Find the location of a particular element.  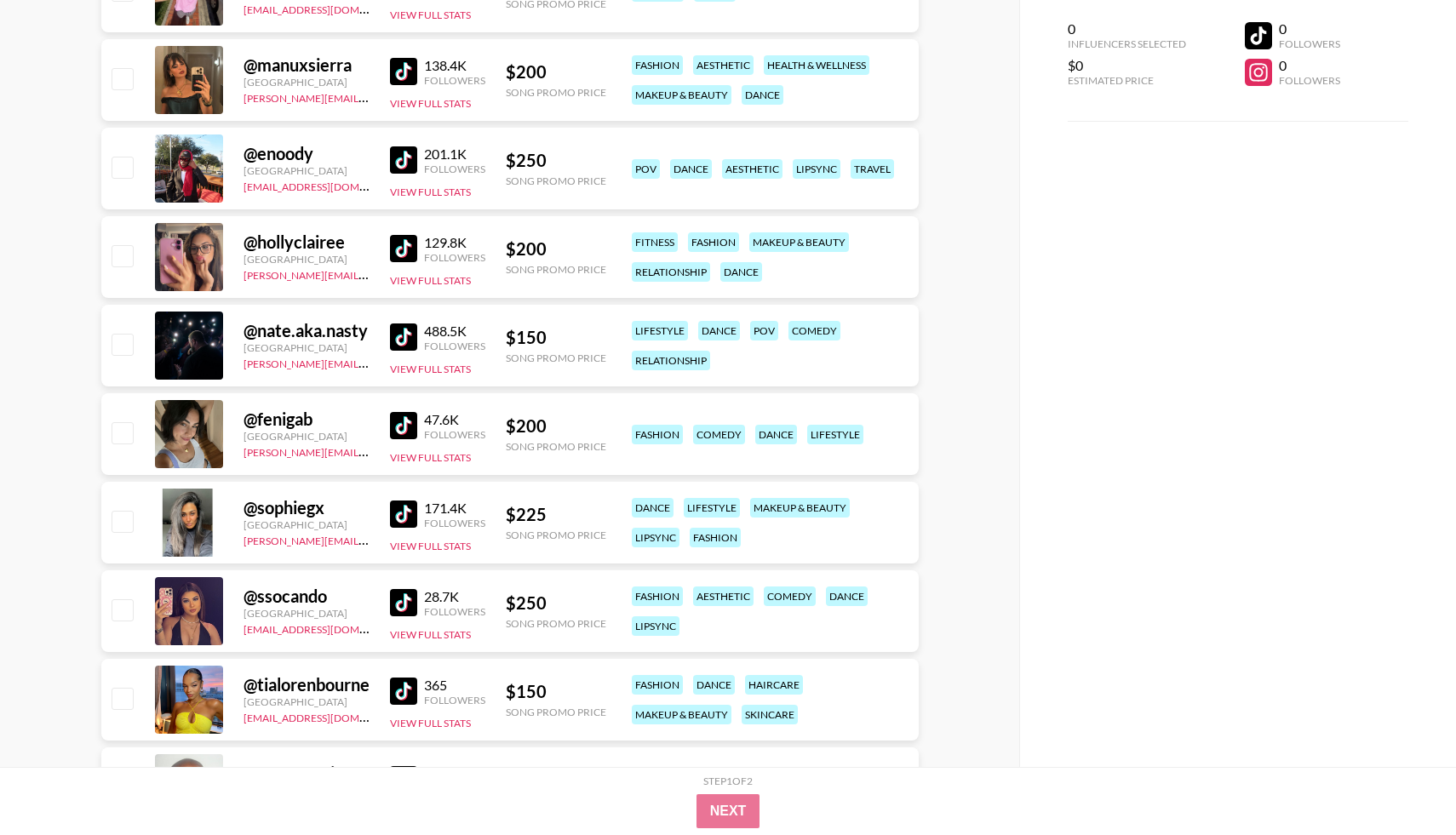

div: @ fenigab is located at coordinates (306, 419).